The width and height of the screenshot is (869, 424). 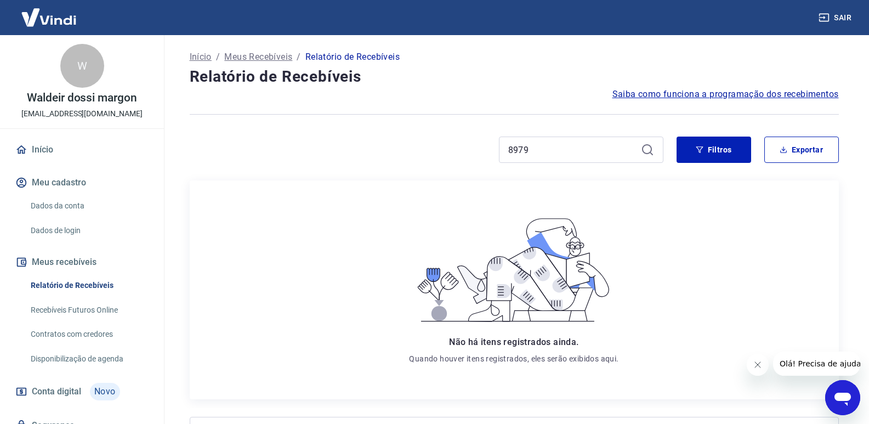 What do you see at coordinates (201, 57) in the screenshot?
I see `p: Início` at bounding box center [201, 57].